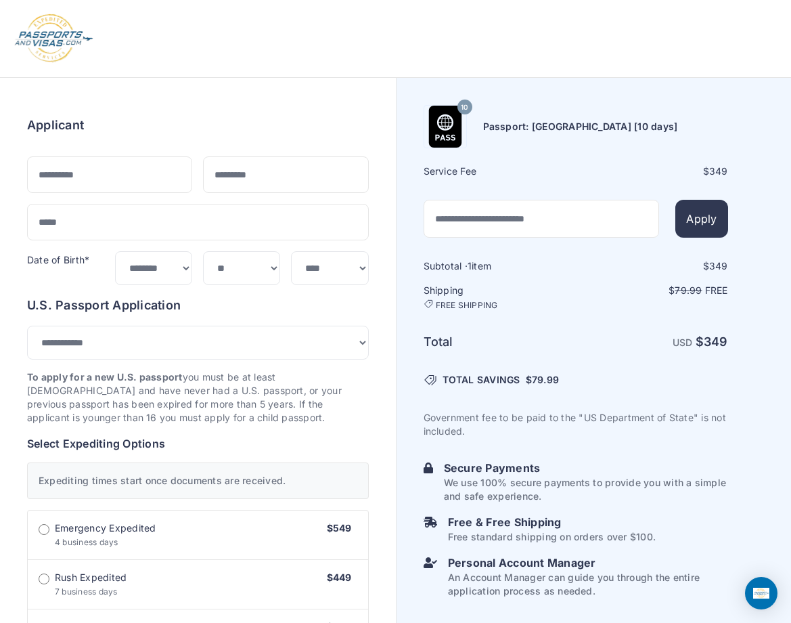 The width and height of the screenshot is (791, 623). Describe the element at coordinates (586, 489) in the screenshot. I see `p: We use 100% secure payments to provide you with a simple and safe experience.` at that location.